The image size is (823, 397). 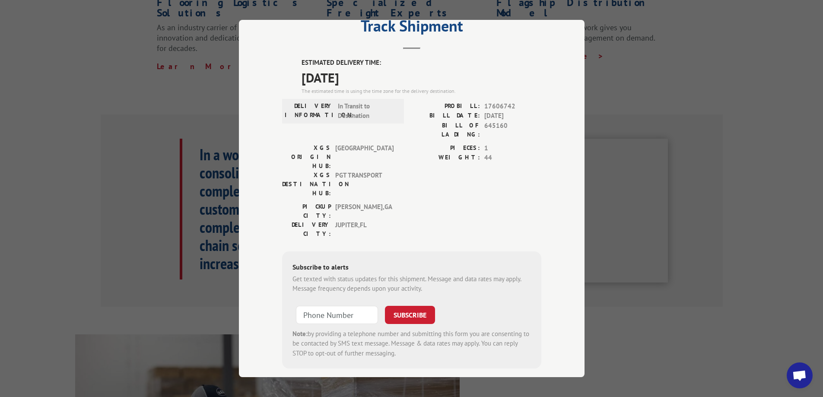 I want to click on div: Open chat, so click(x=800, y=376).